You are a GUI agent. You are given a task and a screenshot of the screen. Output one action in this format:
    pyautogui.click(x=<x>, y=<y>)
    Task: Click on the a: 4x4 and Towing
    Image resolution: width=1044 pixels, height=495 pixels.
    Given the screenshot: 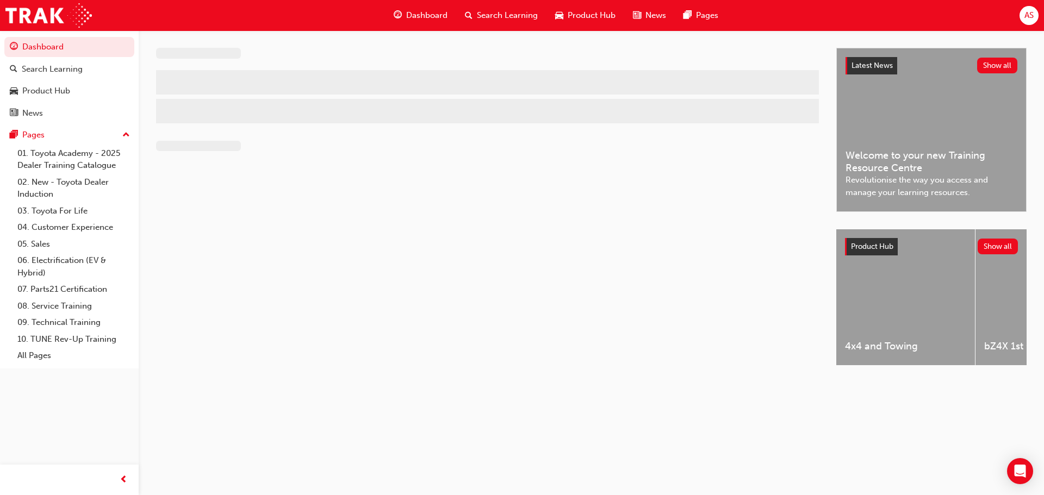 What is the action you would take?
    pyautogui.click(x=905, y=297)
    